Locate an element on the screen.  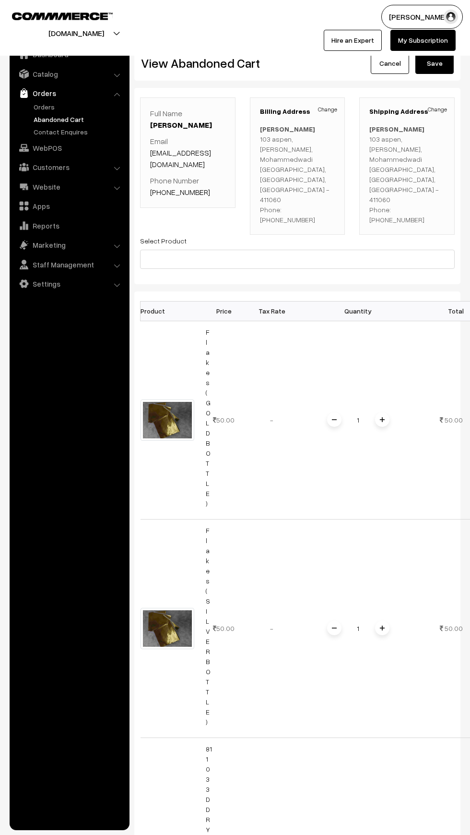
a: Website is located at coordinates (69, 187).